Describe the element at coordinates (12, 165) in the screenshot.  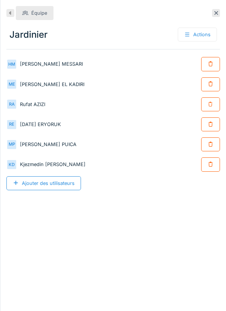
I see `div: KD` at that location.